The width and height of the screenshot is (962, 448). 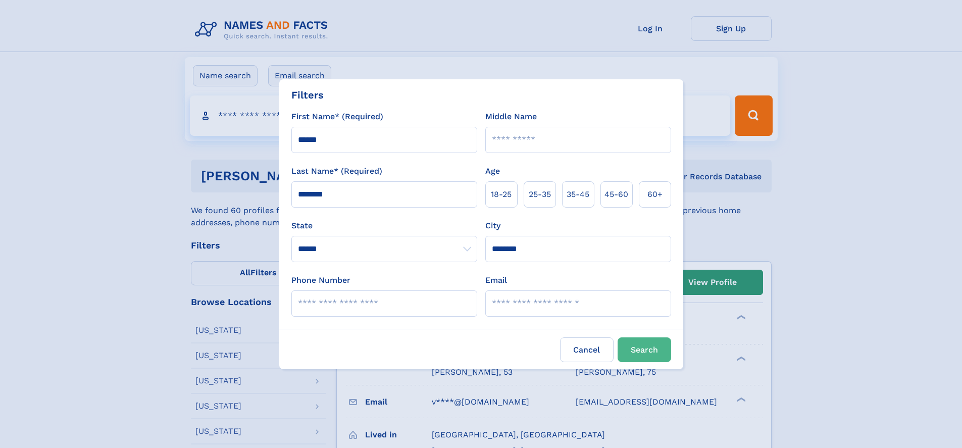 I want to click on label: Age, so click(x=492, y=171).